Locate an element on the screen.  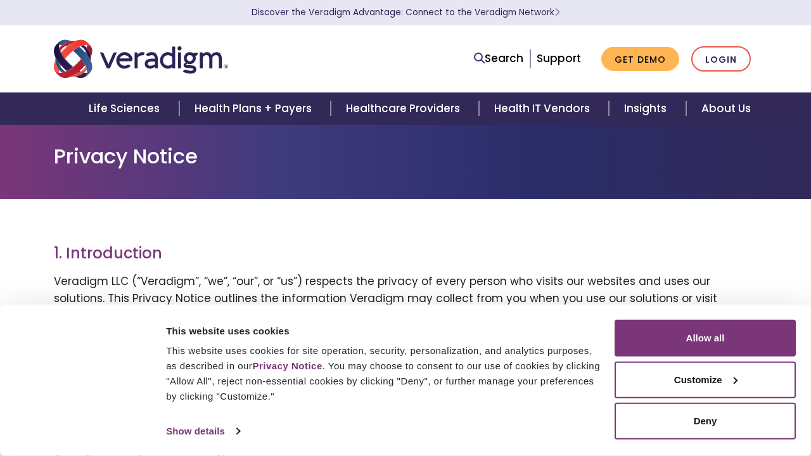
button: Allow all is located at coordinates (706, 339).